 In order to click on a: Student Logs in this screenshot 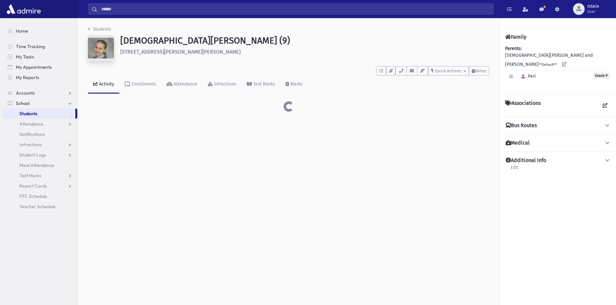, I will do `click(40, 155)`.